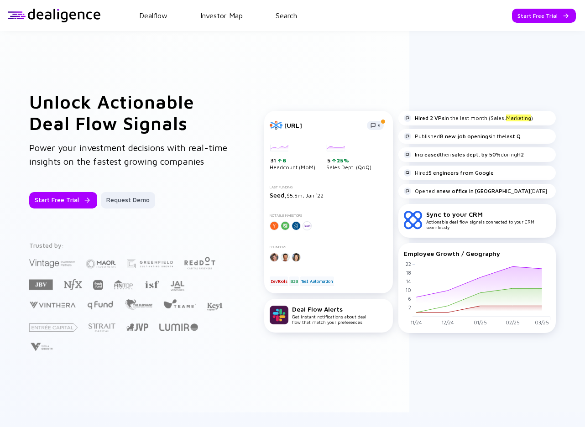  I want to click on tspan: 02/25, so click(513, 322).